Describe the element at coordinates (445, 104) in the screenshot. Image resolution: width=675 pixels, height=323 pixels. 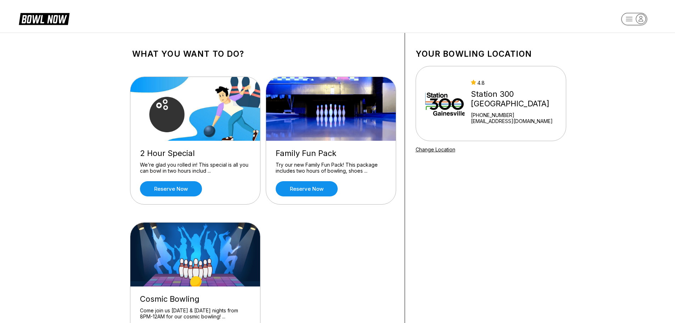
I see `img: Station 300 Gainesville` at that location.